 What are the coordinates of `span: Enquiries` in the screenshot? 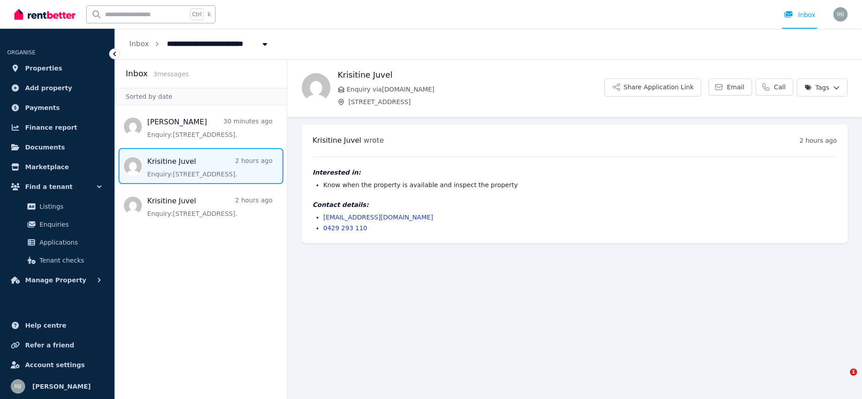 It's located at (70, 225).